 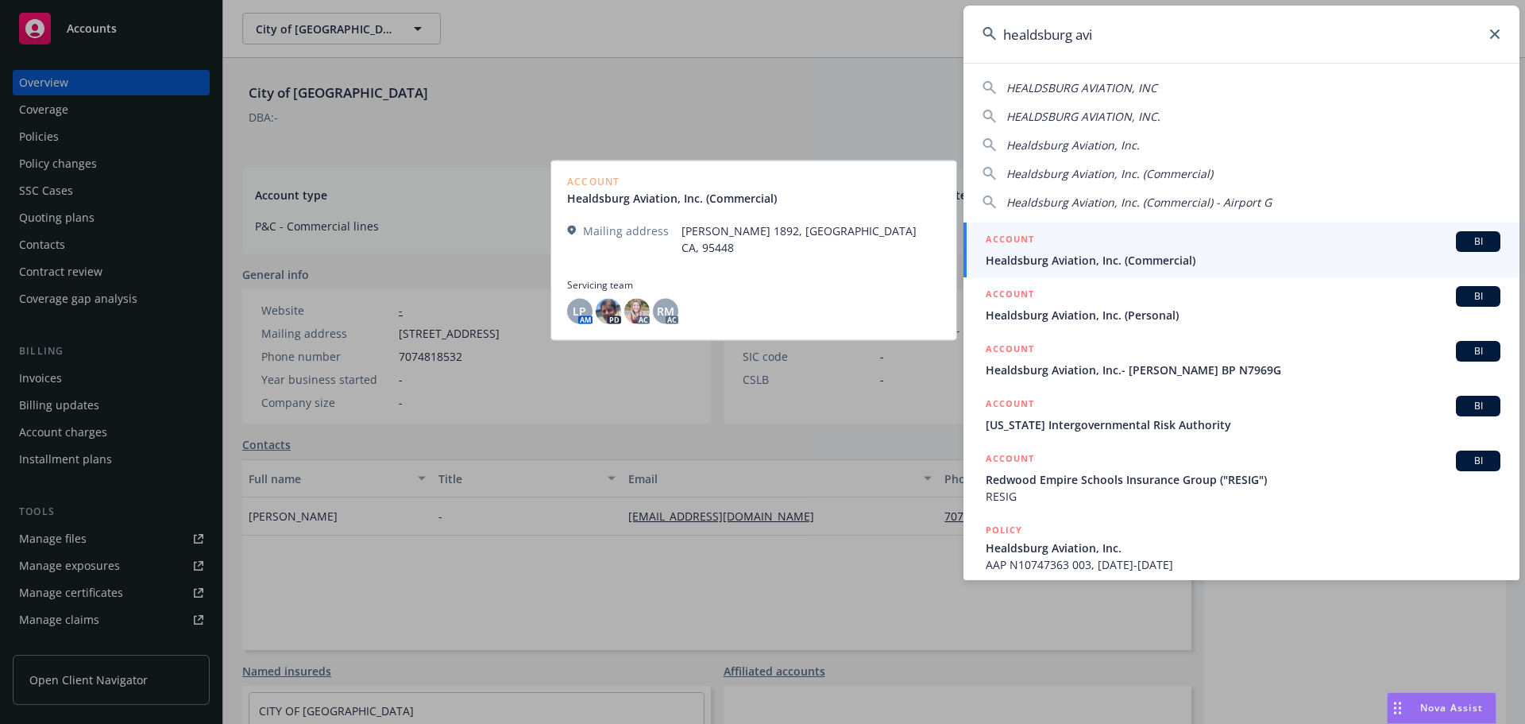 What do you see at coordinates (1397, 708) in the screenshot?
I see `div: Drag to move` at bounding box center [1397, 708].